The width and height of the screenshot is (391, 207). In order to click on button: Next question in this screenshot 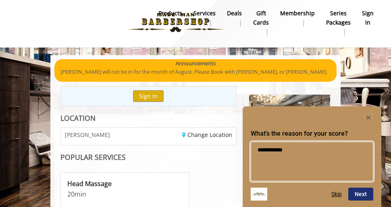, I will do `click(360, 194)`.